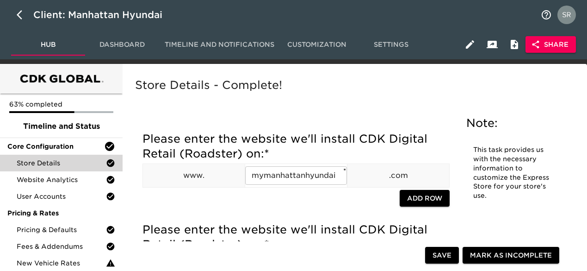  I want to click on span: Pricing & Defaults, so click(61, 230).